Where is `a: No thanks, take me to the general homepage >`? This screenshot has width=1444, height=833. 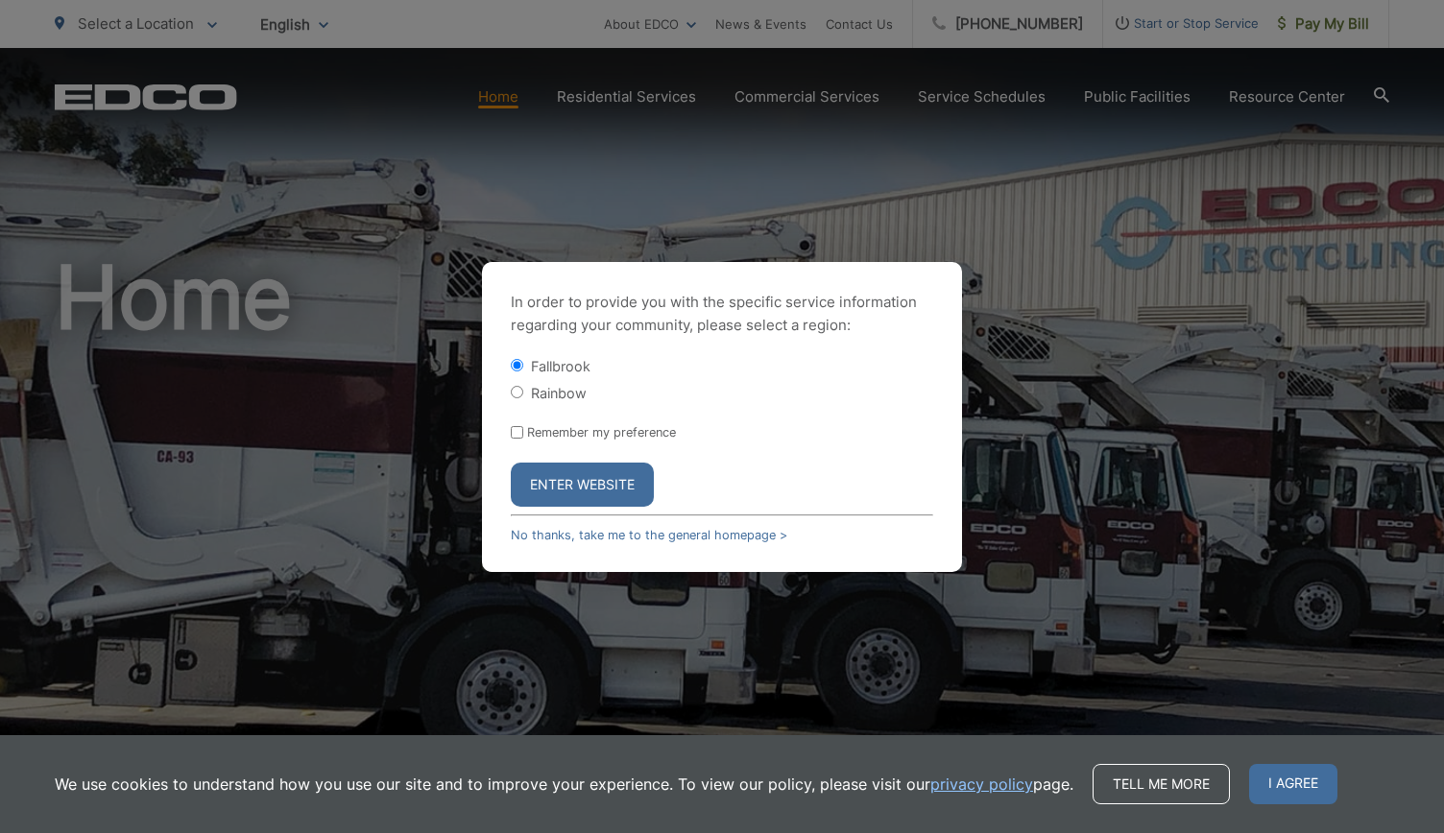 a: No thanks, take me to the general homepage > is located at coordinates (649, 535).